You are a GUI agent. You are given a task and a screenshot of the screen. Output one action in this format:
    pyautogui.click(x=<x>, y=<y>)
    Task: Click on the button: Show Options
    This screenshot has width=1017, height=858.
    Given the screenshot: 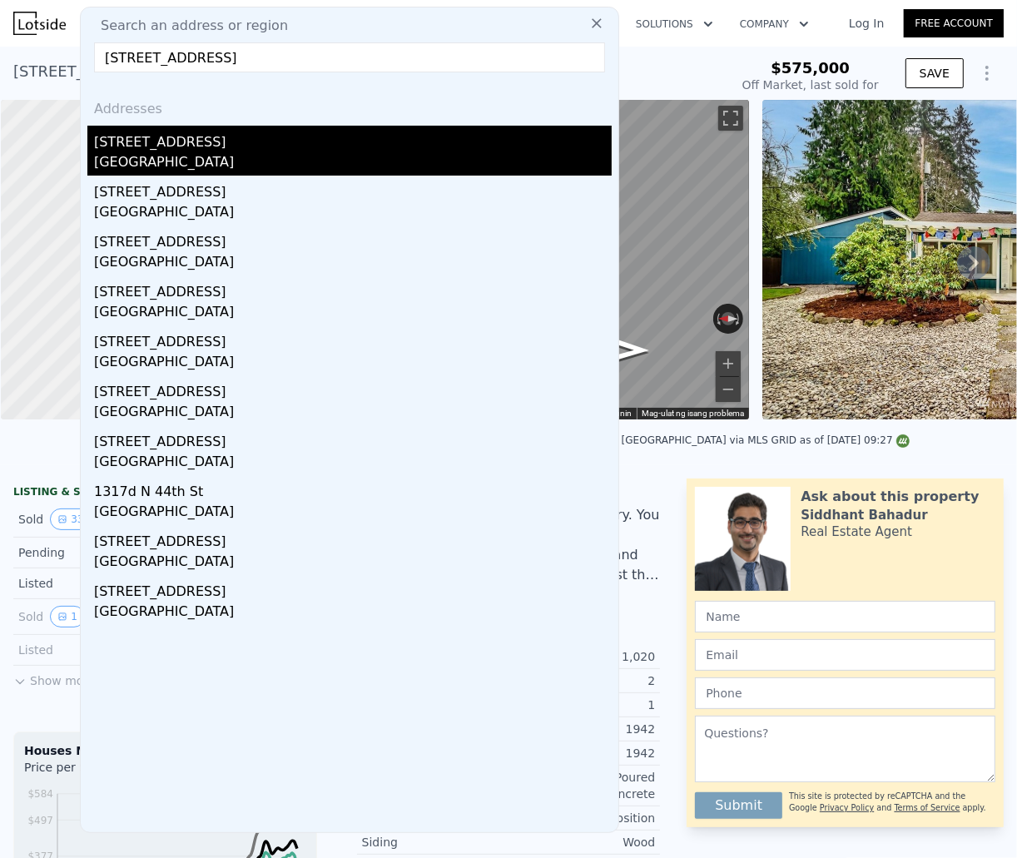 What is the action you would take?
    pyautogui.click(x=987, y=73)
    